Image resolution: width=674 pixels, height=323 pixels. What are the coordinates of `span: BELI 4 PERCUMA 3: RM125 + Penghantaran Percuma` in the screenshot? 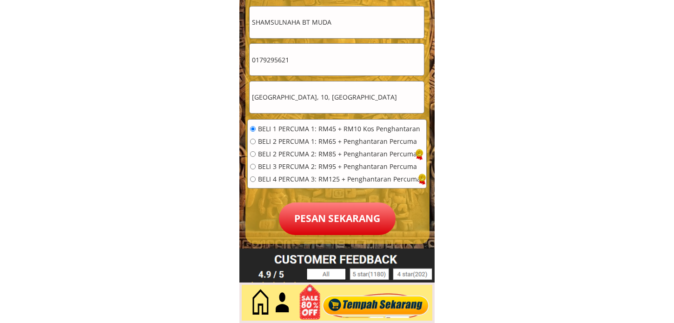 It's located at (339, 179).